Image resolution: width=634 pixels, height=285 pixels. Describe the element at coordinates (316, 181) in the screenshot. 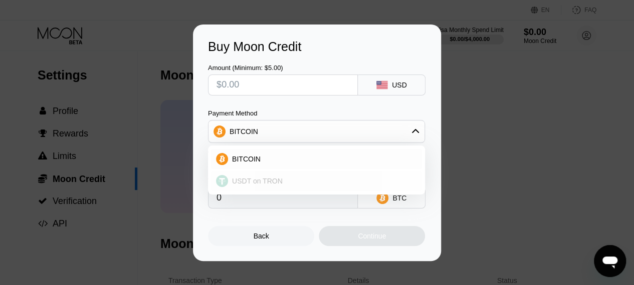

I see `div: USDT on TRON` at that location.